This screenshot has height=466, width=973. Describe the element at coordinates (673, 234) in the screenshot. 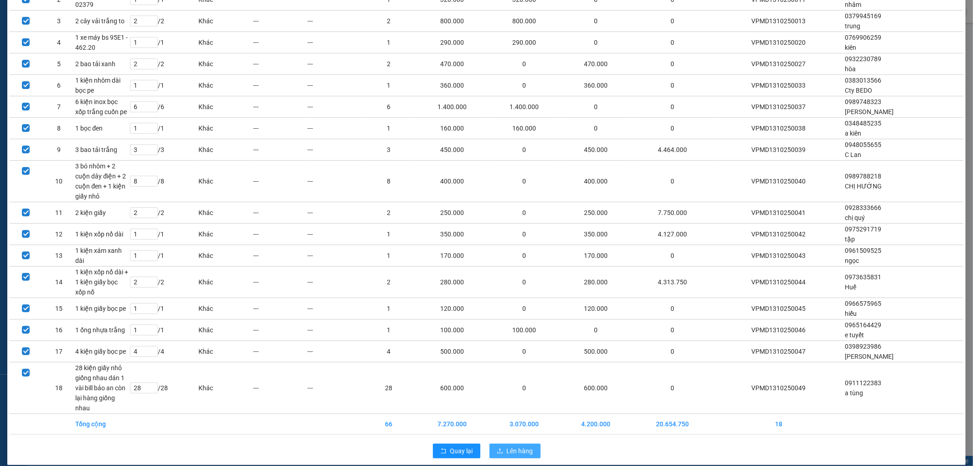

I see `td: 4.127.000` at that location.